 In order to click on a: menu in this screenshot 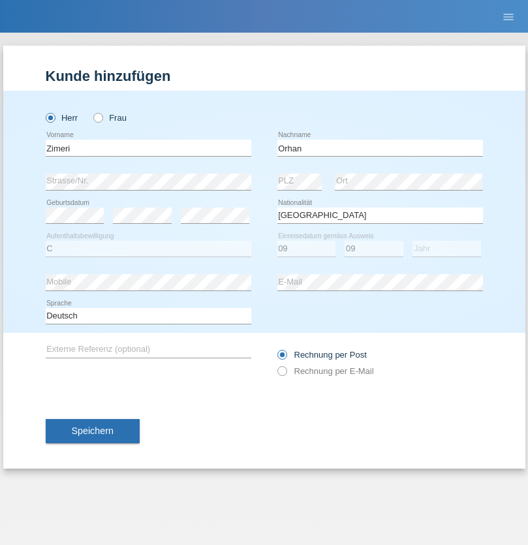, I will do `click(508, 16)`.